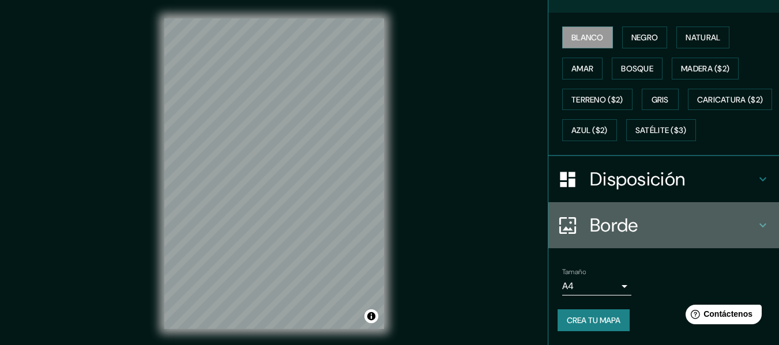 The height and width of the screenshot is (345, 779). Describe the element at coordinates (730, 100) in the screenshot. I see `font: Caricatura ($2)` at that location.